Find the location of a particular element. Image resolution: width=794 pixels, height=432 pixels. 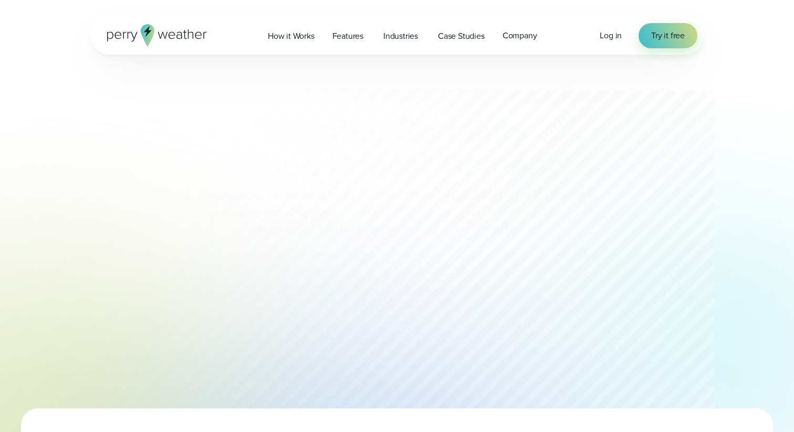

span: Industries is located at coordinates (401, 36).